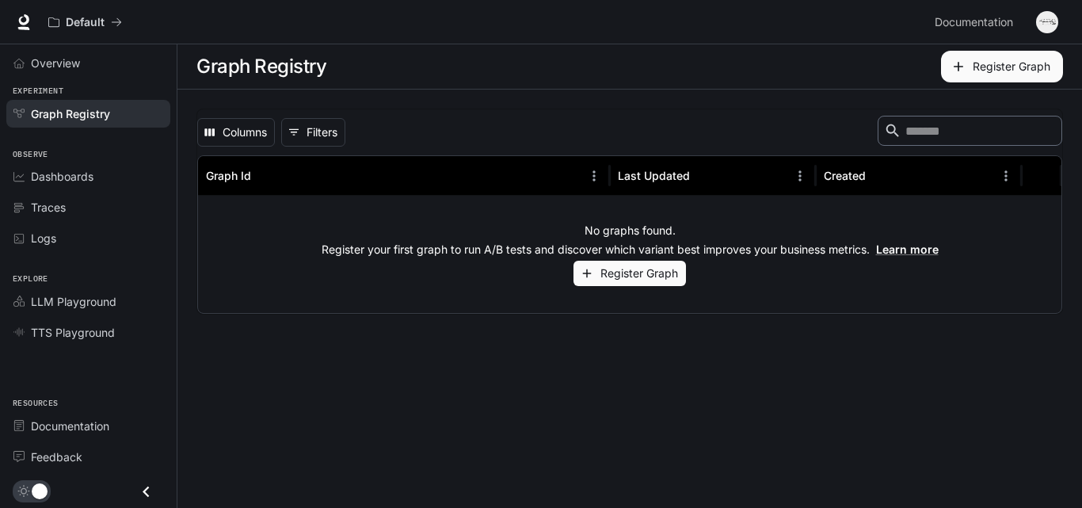 The image size is (1082, 508). Describe the element at coordinates (73, 332) in the screenshot. I see `span: TTS Playground` at that location.